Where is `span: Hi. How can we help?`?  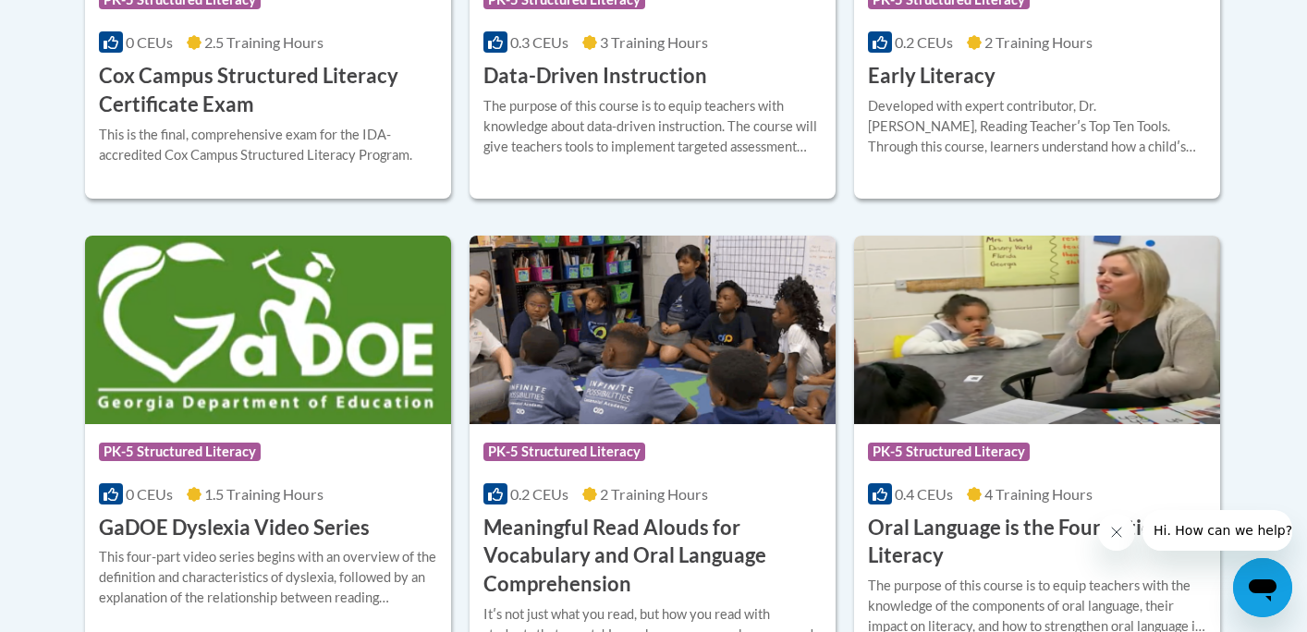 span: Hi. How can we help? is located at coordinates (80, 20).